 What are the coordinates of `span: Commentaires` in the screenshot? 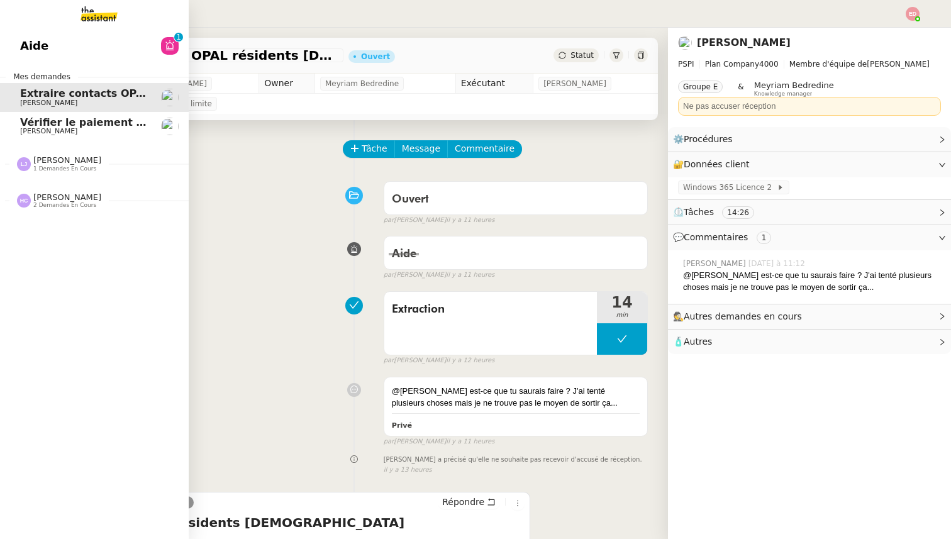 It's located at (716, 237).